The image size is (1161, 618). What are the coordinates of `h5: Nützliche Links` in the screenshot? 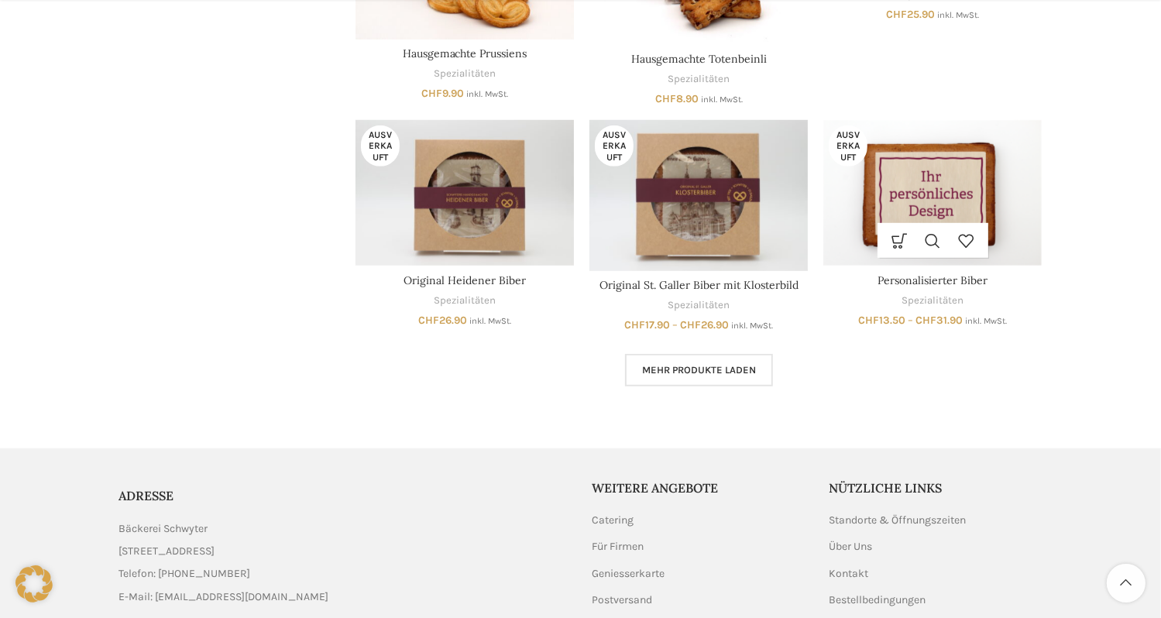 It's located at (935, 488).